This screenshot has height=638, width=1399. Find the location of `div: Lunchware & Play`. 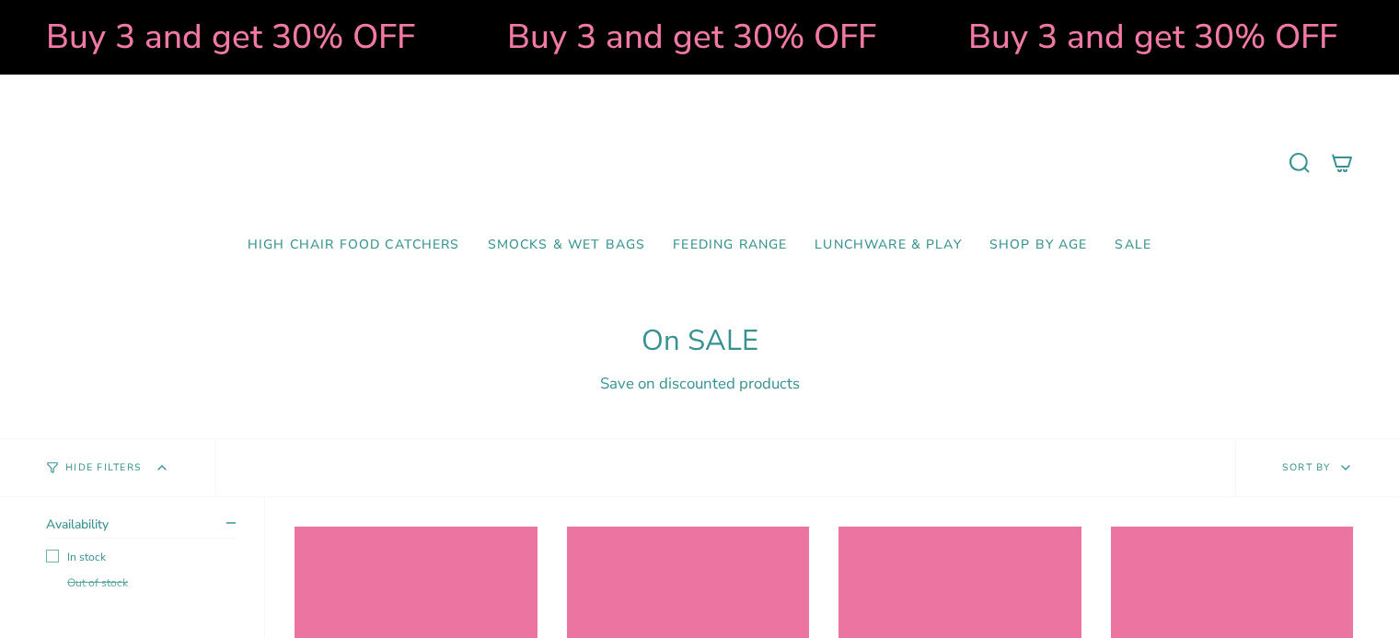

div: Lunchware & Play is located at coordinates (887, 245).